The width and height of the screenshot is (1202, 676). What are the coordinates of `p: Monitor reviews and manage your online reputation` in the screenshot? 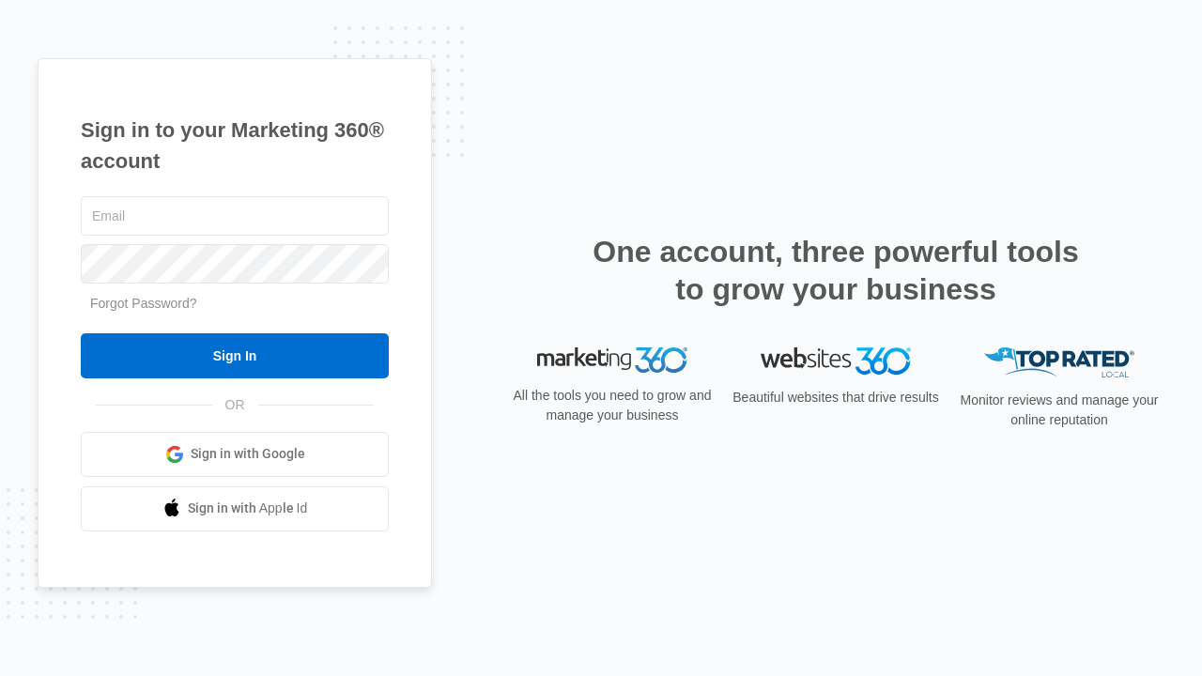 It's located at (1059, 410).